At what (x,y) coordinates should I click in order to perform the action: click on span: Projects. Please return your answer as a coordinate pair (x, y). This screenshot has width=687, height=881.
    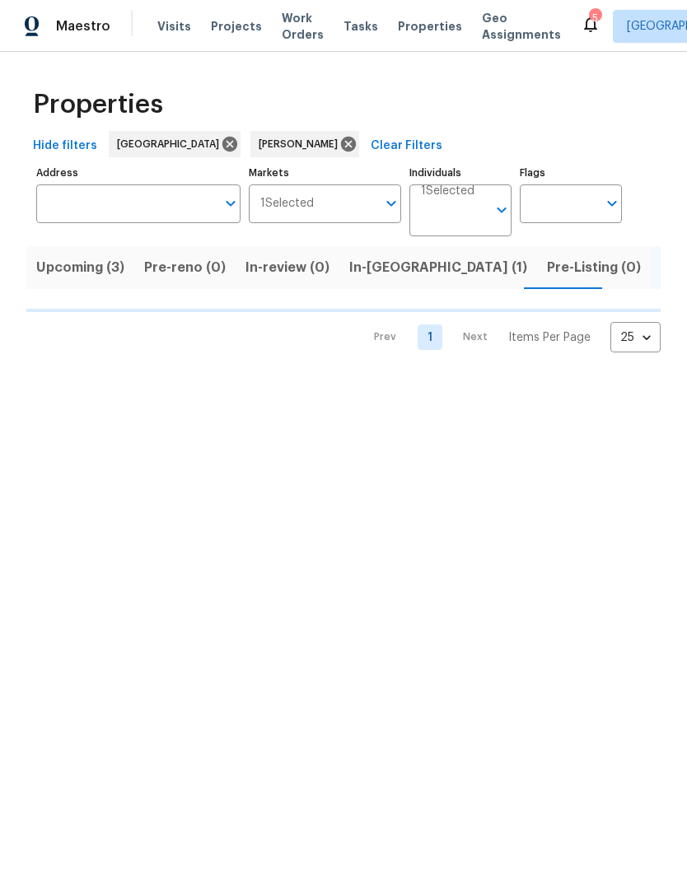
    Looking at the image, I should click on (236, 26).